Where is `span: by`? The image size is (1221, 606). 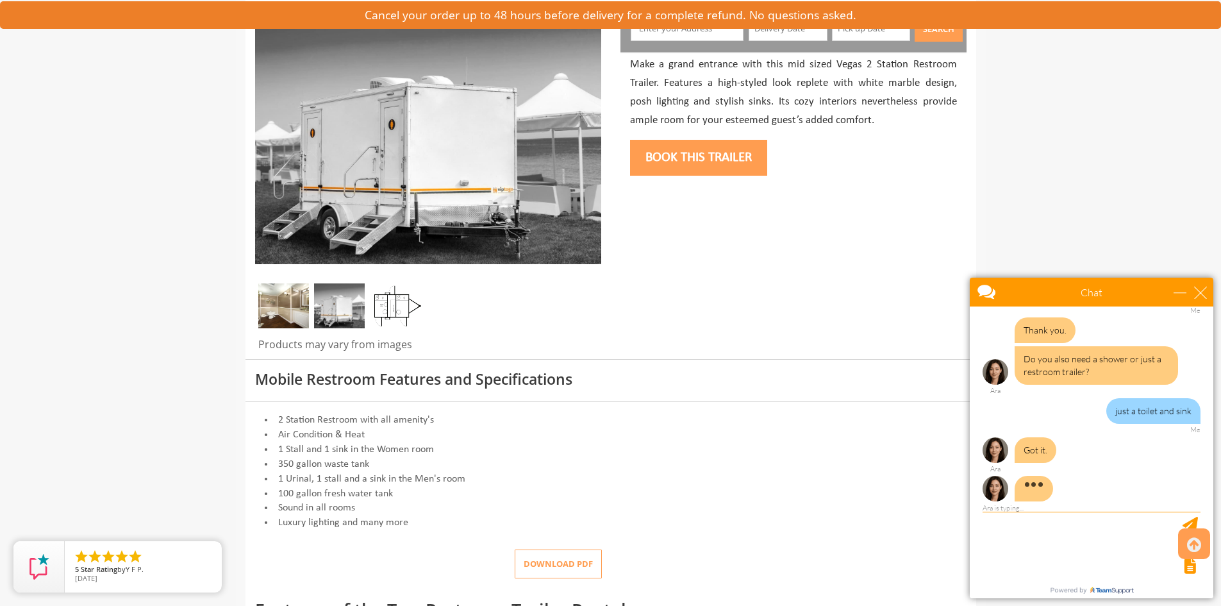 span: by is located at coordinates (143, 570).